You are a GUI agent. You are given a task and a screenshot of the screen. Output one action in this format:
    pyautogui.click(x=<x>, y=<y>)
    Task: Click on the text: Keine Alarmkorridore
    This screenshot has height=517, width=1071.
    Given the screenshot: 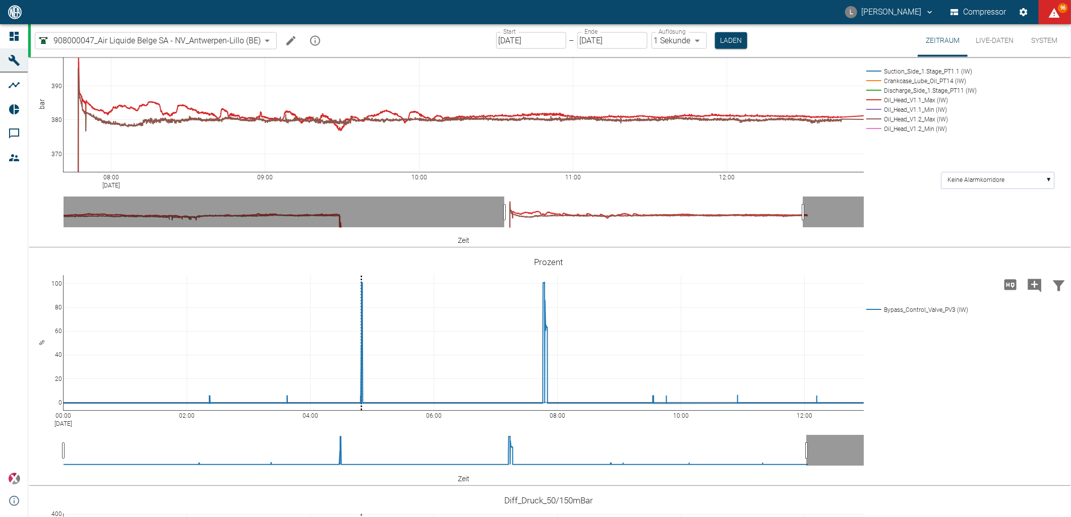 What is the action you would take?
    pyautogui.click(x=975, y=180)
    